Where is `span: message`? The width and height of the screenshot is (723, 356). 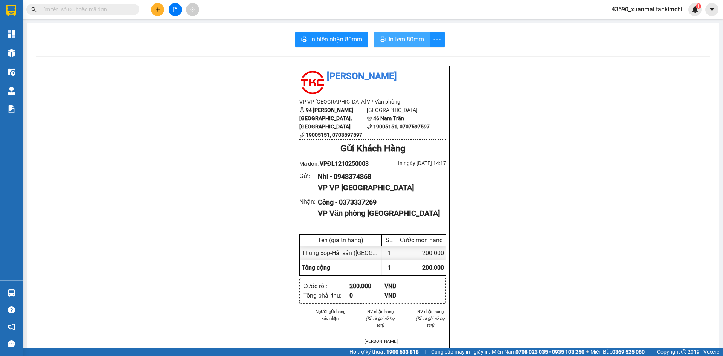
span: message is located at coordinates (11, 343).